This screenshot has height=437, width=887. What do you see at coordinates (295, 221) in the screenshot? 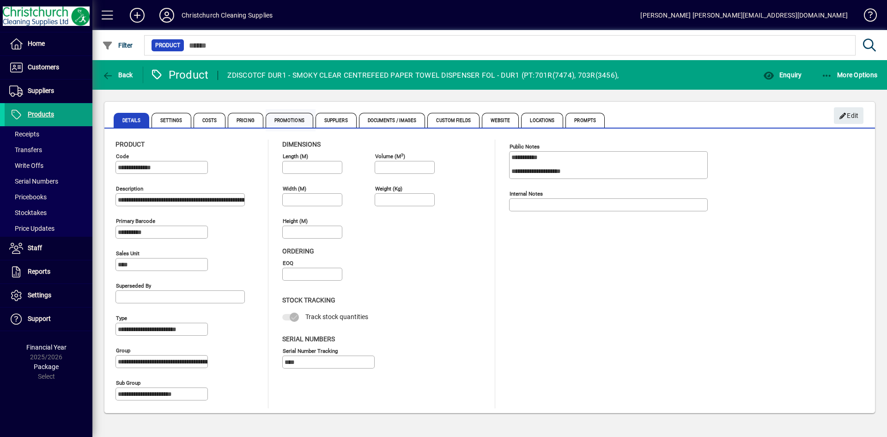
I see `mat-label: Height (m)` at bounding box center [295, 221].